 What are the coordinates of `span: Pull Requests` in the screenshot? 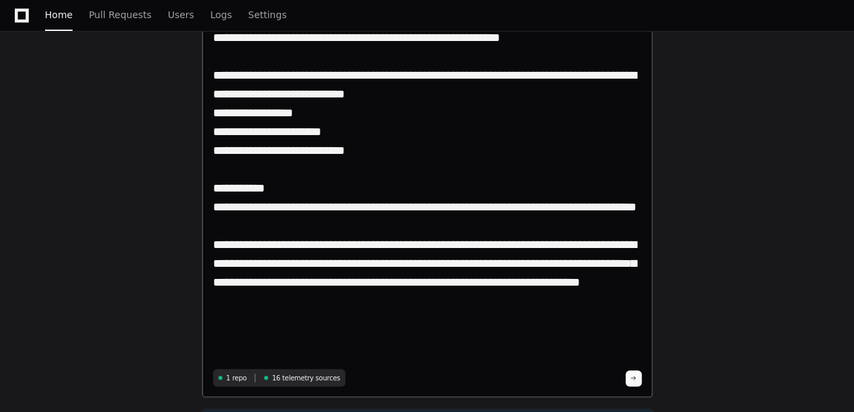 It's located at (120, 15).